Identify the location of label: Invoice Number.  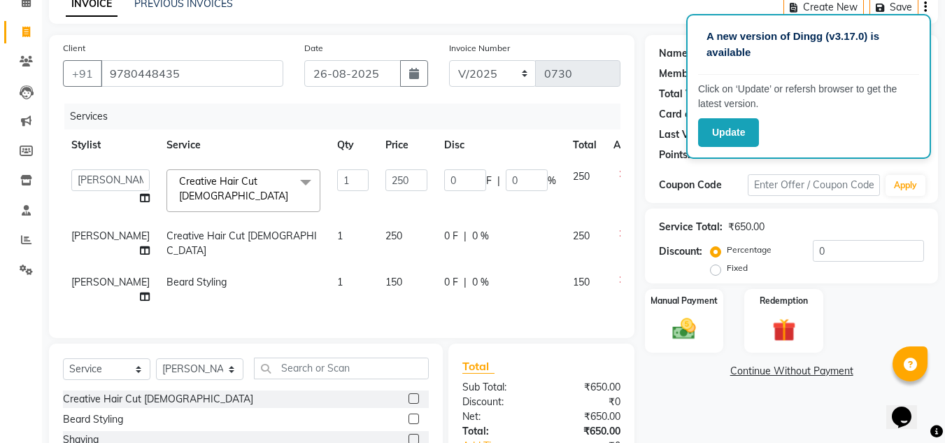
(479, 48).